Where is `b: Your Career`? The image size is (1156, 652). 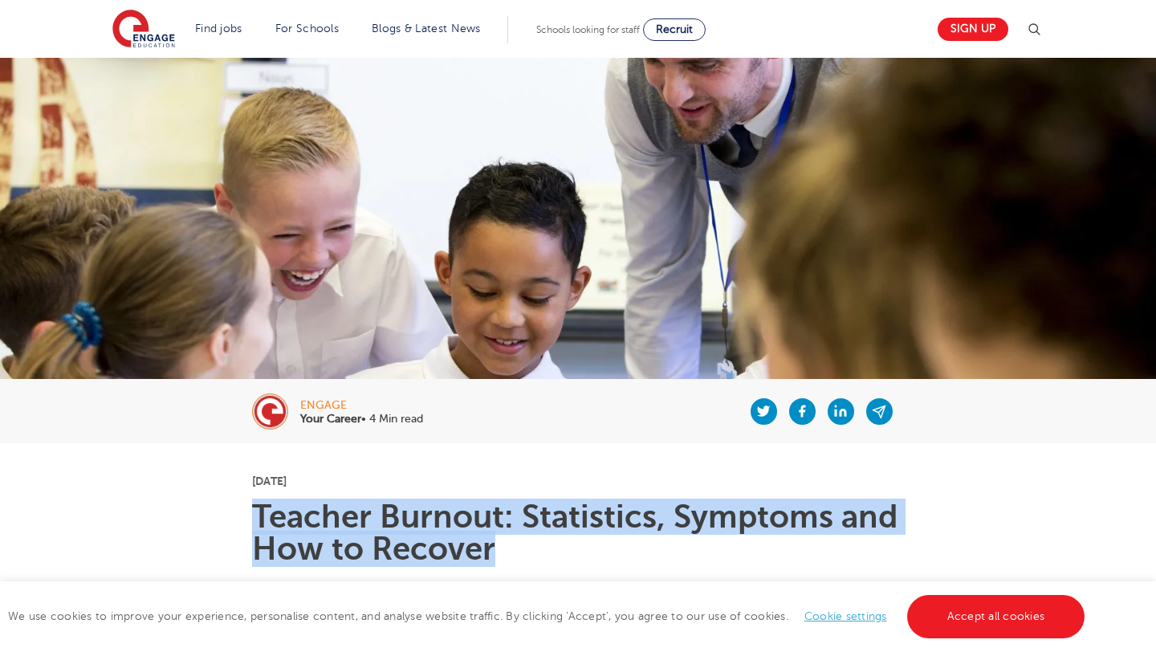 b: Your Career is located at coordinates (331, 418).